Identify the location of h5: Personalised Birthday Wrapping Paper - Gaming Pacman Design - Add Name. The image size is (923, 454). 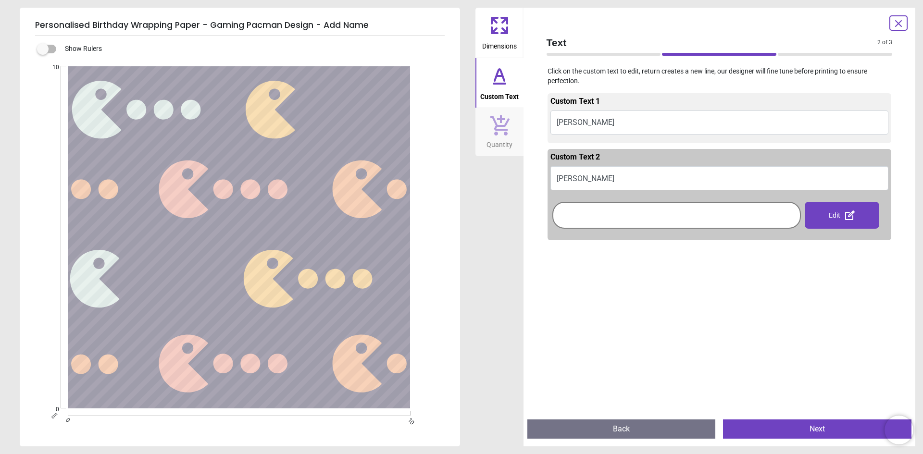
(240, 25).